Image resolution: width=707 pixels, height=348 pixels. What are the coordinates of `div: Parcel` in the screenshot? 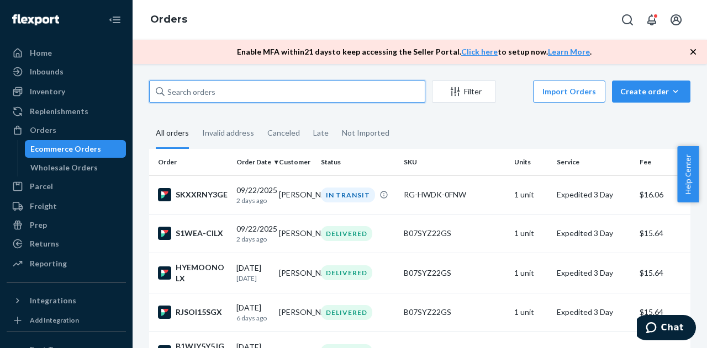 It's located at (41, 187).